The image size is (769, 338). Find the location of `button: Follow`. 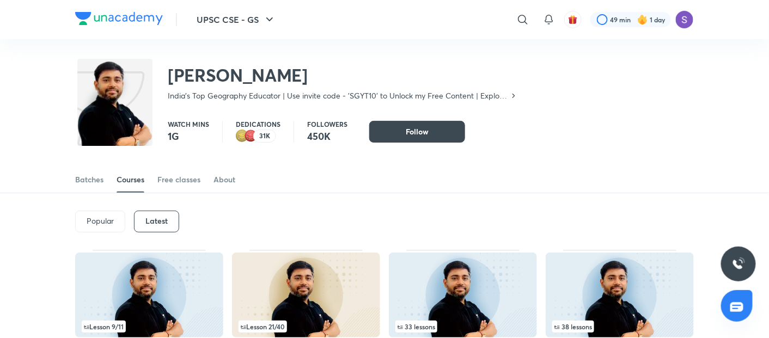

button: Follow is located at coordinates (417, 132).